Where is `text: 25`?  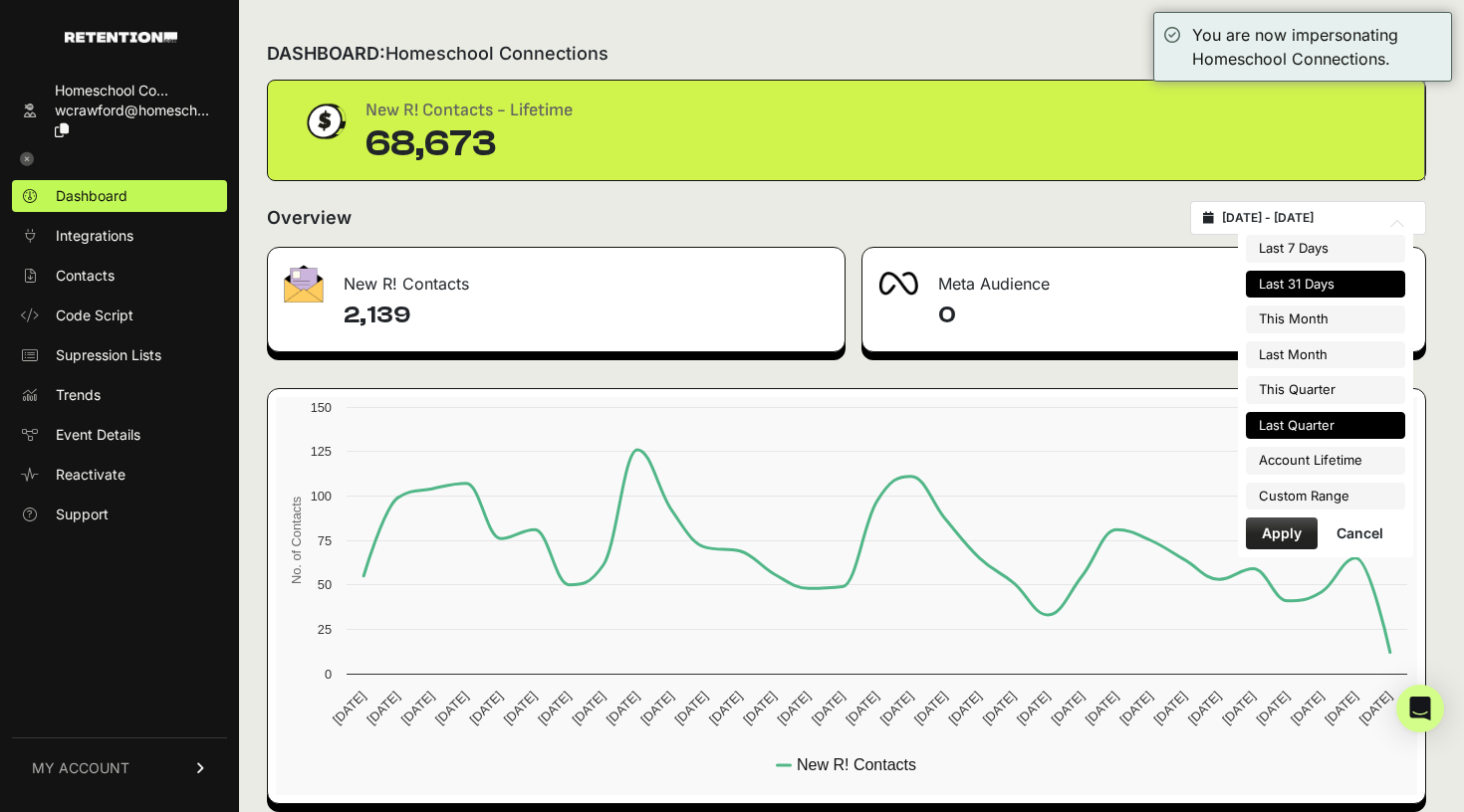 text: 25 is located at coordinates (325, 629).